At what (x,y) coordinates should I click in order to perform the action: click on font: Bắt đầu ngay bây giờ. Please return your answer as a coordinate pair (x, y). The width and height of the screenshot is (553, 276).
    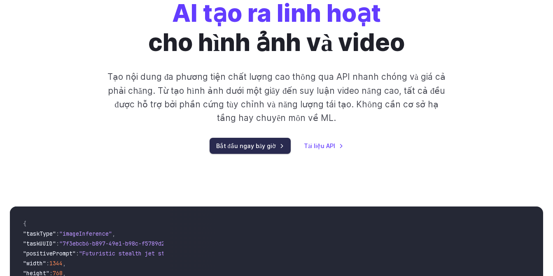
    Looking at the image, I should click on (246, 146).